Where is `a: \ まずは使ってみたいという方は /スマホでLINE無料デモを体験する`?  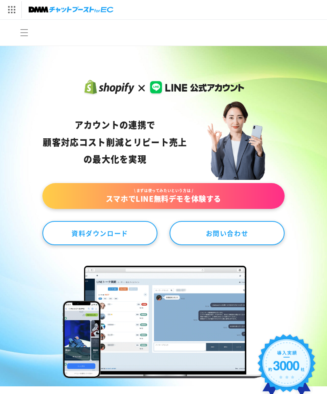 a: \ まずは使ってみたいという方は /スマホでLINE無料デモを体験する is located at coordinates (163, 196).